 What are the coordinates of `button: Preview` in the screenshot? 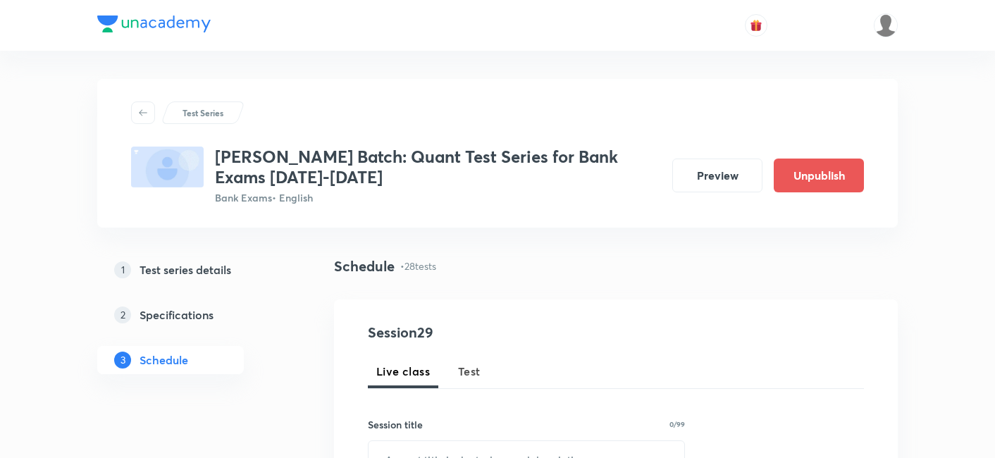 It's located at (718, 176).